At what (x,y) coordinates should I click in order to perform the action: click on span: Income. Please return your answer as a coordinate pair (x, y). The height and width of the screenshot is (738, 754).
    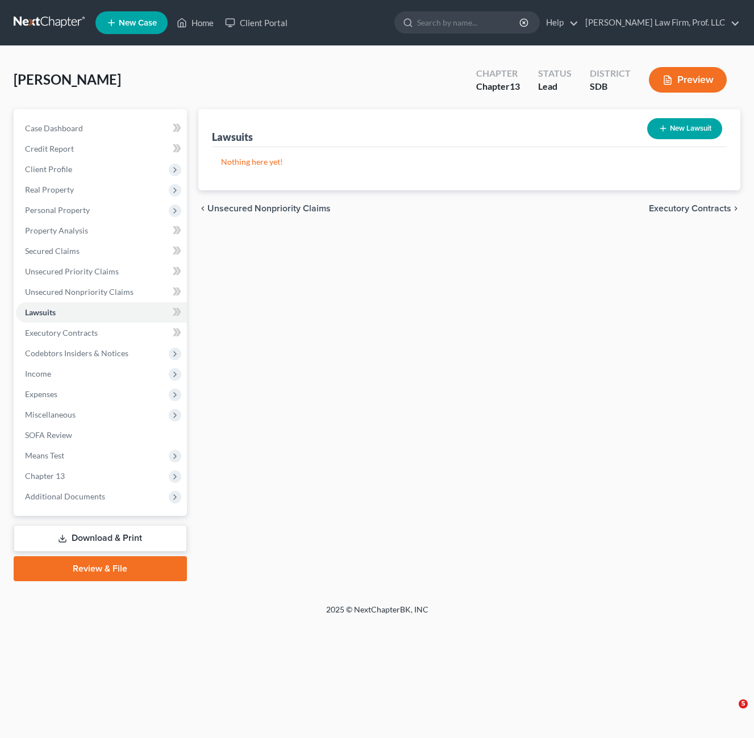
    Looking at the image, I should click on (38, 373).